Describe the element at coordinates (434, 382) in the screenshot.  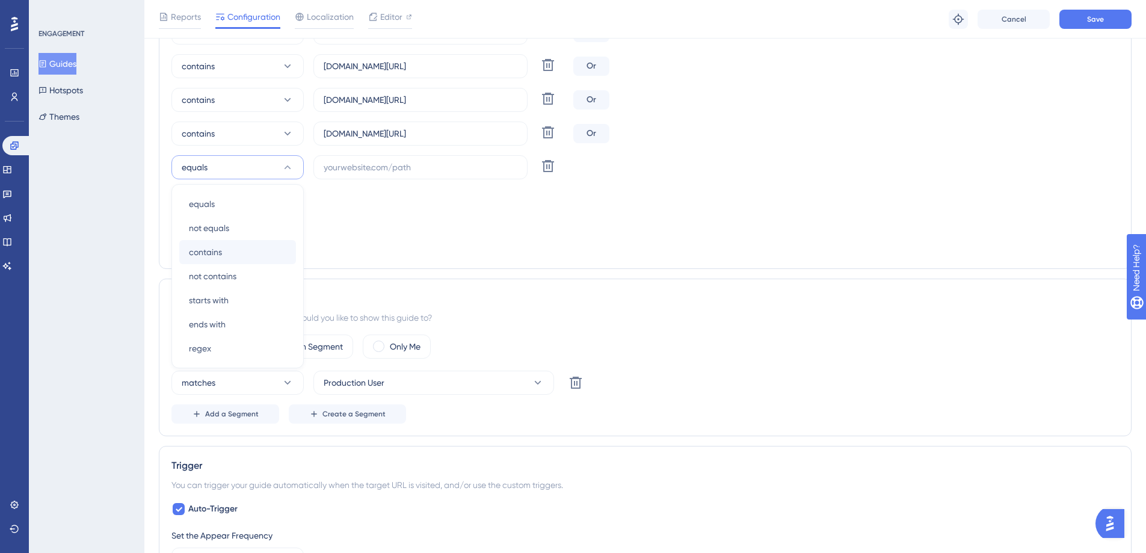
I see `button: Production User` at that location.